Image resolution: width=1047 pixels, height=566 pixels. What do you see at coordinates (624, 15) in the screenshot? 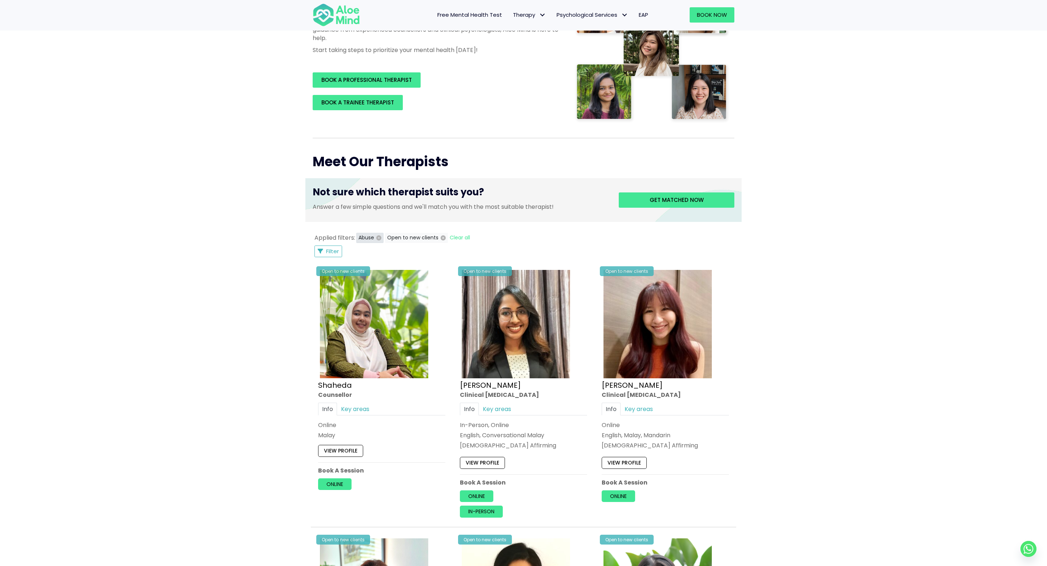
I see `span: Psychological Services: submenu` at bounding box center [624, 15].